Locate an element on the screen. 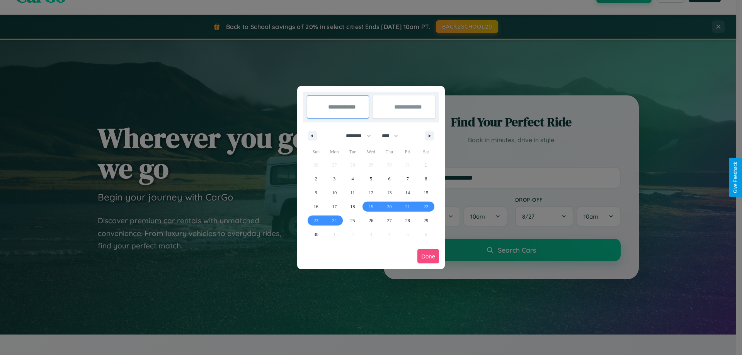  button: 23 is located at coordinates (316, 221).